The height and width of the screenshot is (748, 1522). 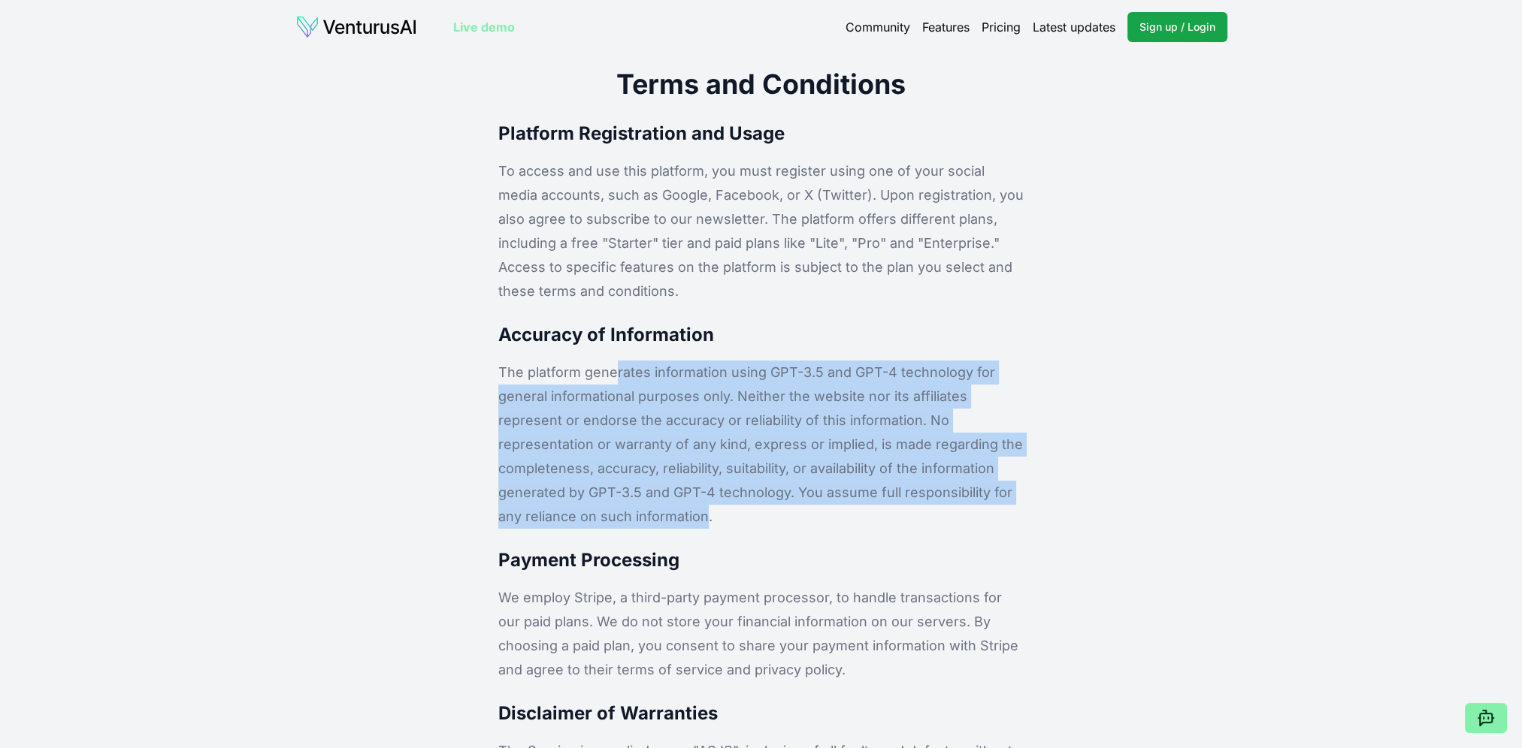 What do you see at coordinates (760, 134) in the screenshot?
I see `h3: Platform Registration and Usage` at bounding box center [760, 134].